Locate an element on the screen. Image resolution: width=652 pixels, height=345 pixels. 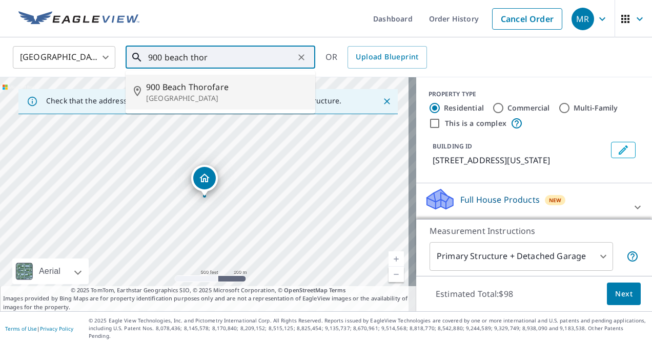
p: Measurement Instructions is located at coordinates (534, 231).